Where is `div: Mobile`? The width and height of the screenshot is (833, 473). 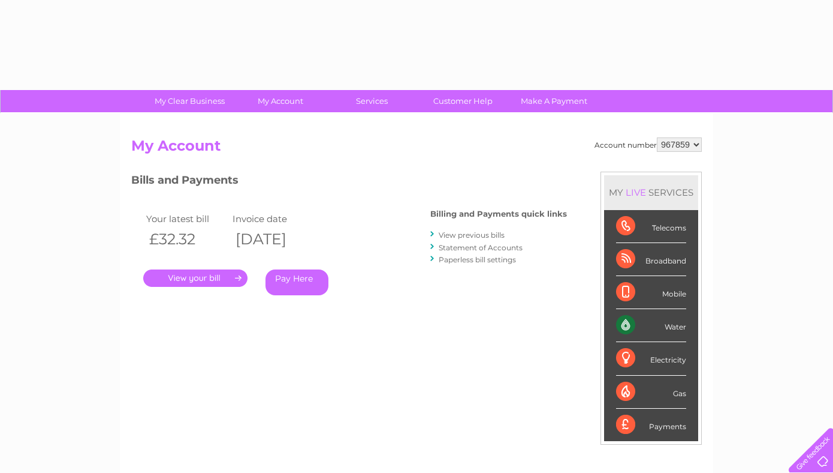
div: Mobile is located at coordinates (651, 292).